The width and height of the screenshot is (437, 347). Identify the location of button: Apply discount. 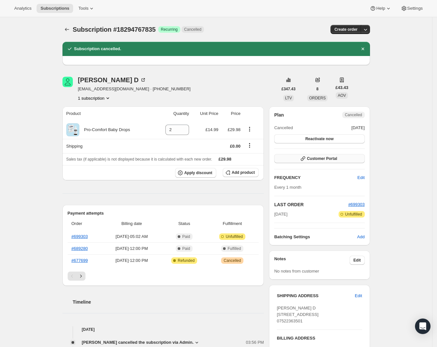
(195, 173).